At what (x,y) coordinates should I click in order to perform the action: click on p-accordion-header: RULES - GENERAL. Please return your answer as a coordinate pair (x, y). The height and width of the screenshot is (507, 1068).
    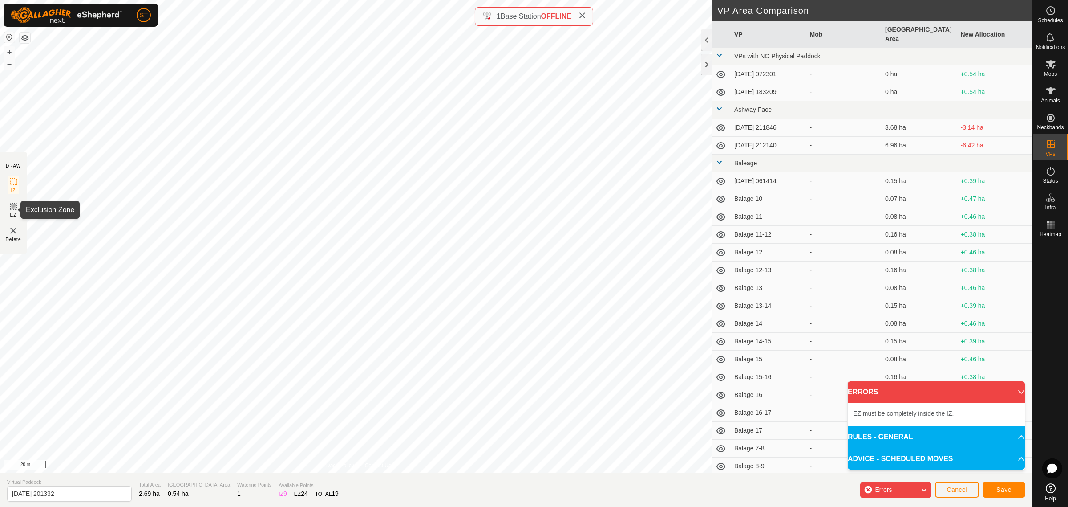
    Looking at the image, I should click on (937, 437).